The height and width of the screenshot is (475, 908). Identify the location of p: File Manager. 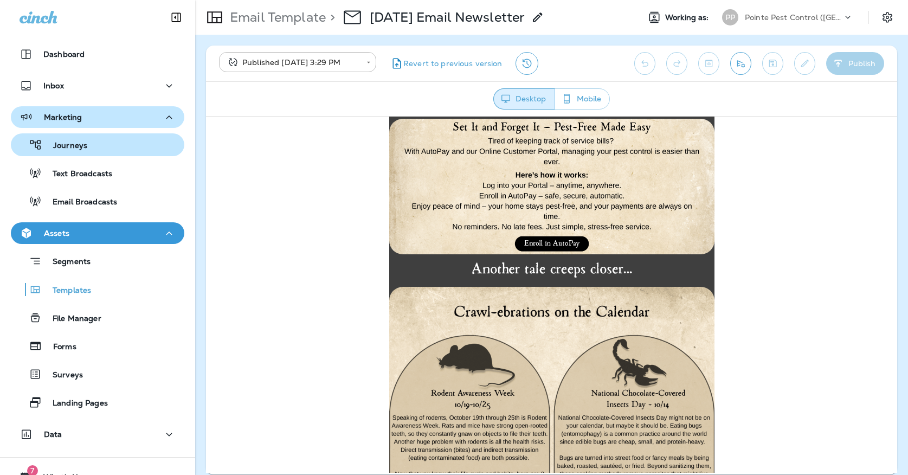
(72, 319).